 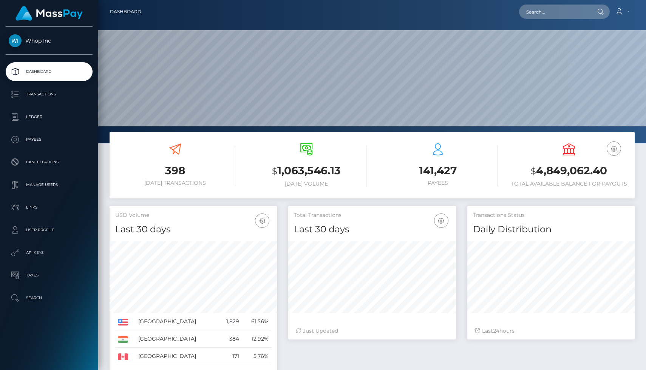 I want to click on h3: 1,063,546.13, so click(x=307, y=171).